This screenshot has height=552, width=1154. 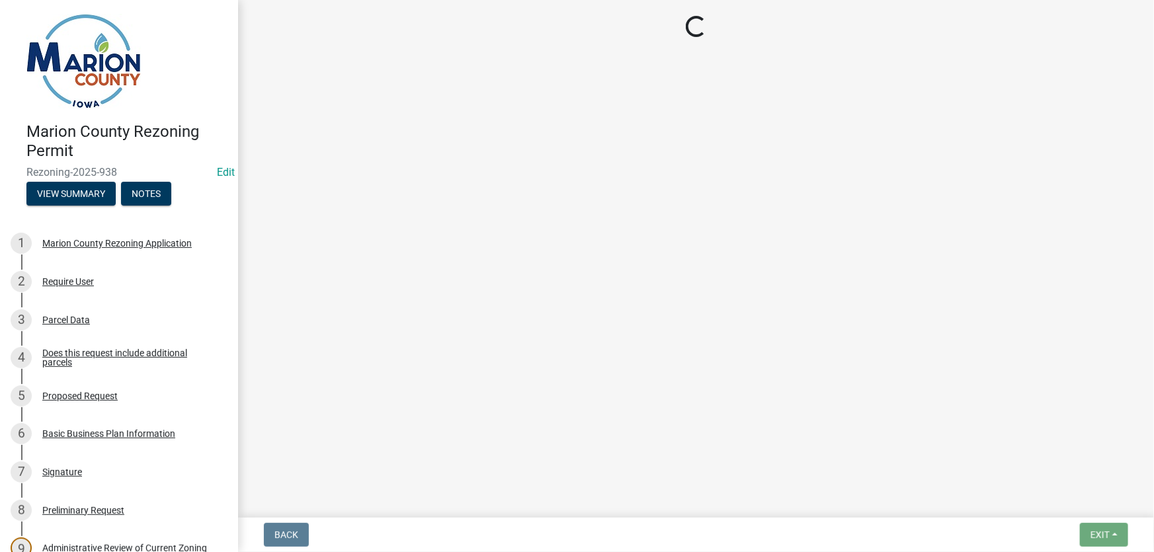 I want to click on span: Rezoning-2025-938, so click(x=119, y=172).